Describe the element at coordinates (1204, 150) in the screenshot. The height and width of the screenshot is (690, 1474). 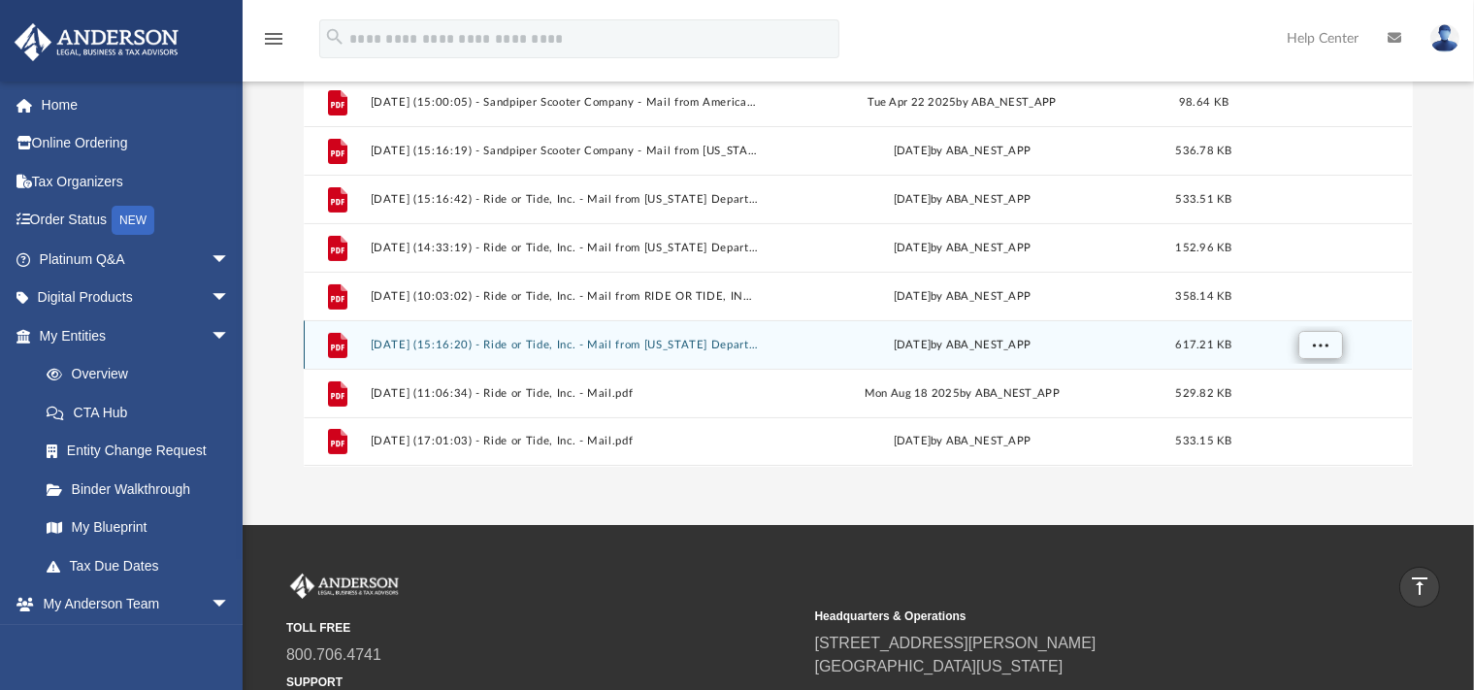
I see `span: 536.78 KB` at that location.